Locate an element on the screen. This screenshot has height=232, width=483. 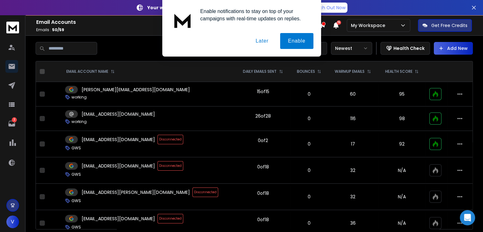
span: V is located at coordinates (13, 222).